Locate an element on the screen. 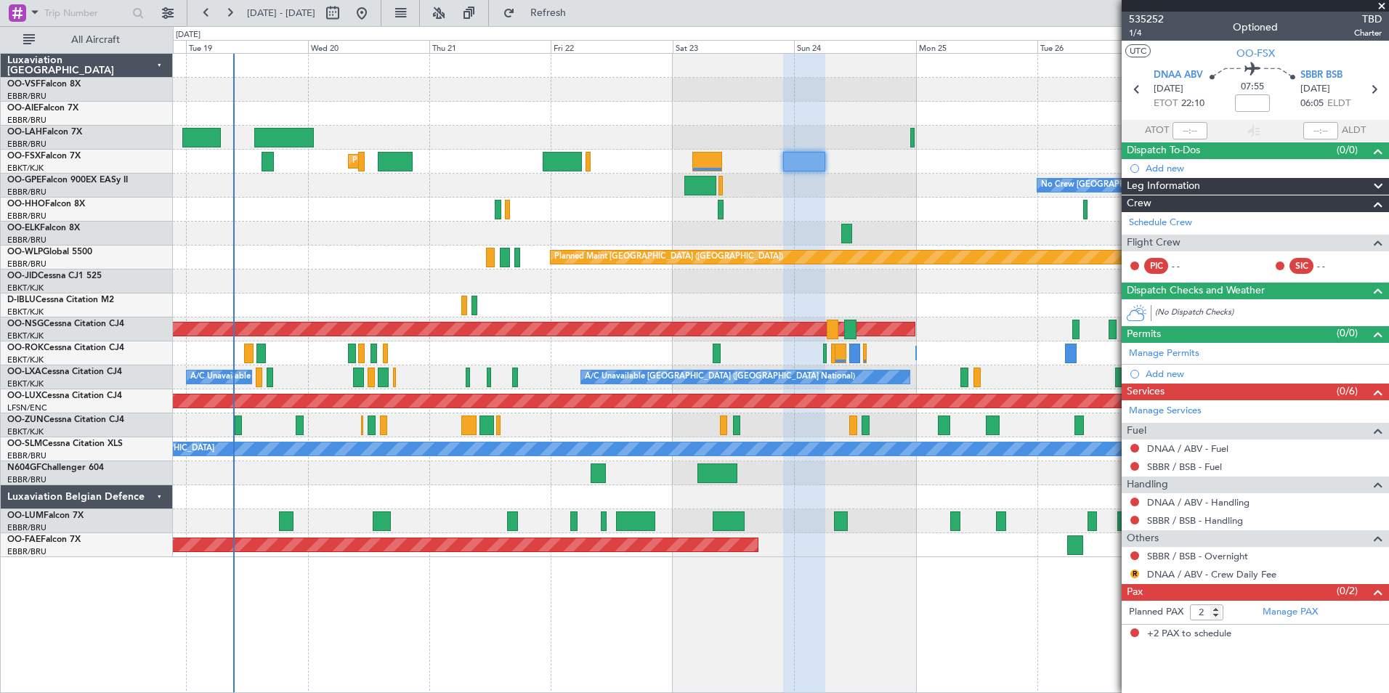 Image resolution: width=1389 pixels, height=693 pixels. a: OO-ELKFalcon 8X is located at coordinates (44, 228).